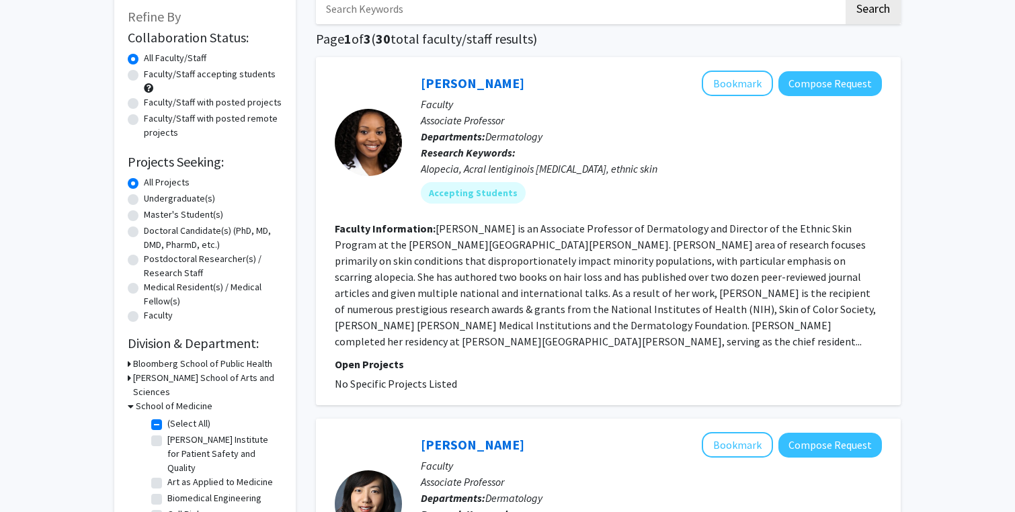  I want to click on label: Postdoctoral Researcher(s) / Research Staff, so click(213, 266).